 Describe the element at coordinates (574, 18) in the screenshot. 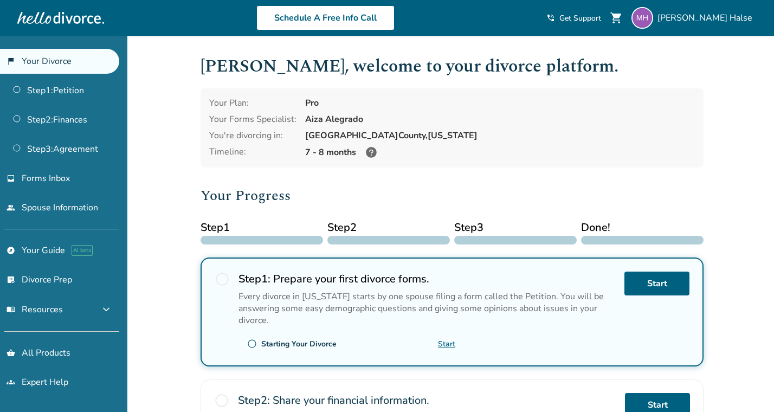

I see `a: phone_in_talkGet Support` at that location.